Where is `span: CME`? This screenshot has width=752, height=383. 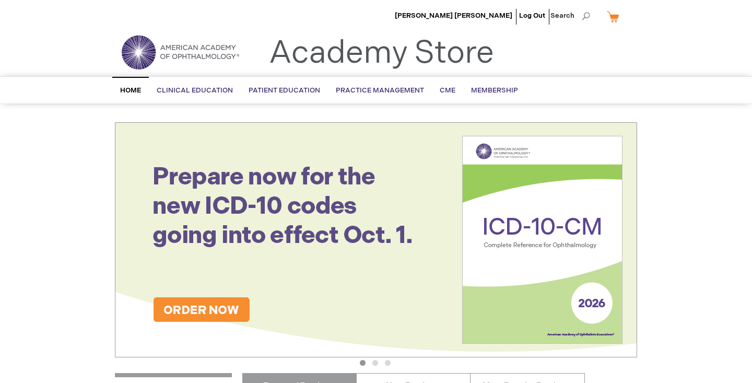
span: CME is located at coordinates (448, 90).